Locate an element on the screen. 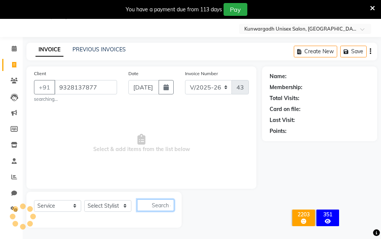 The image size is (381, 239). div: Name: is located at coordinates (278, 76).